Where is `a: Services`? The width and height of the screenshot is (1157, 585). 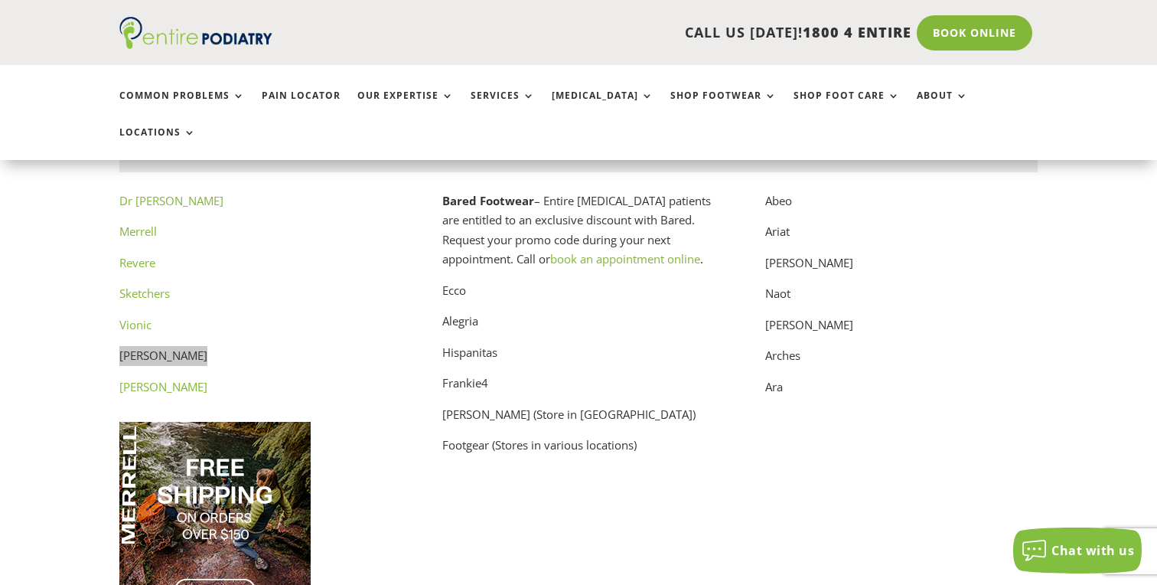
a: Services is located at coordinates (503, 106).